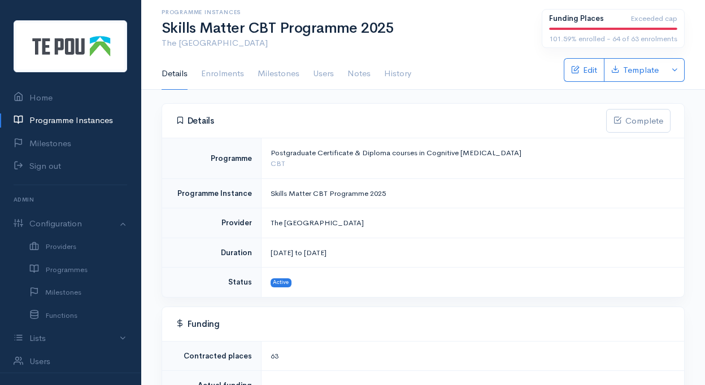 Image resolution: width=705 pixels, height=385 pixels. Describe the element at coordinates (70, 199) in the screenshot. I see `h6: Admin` at that location.